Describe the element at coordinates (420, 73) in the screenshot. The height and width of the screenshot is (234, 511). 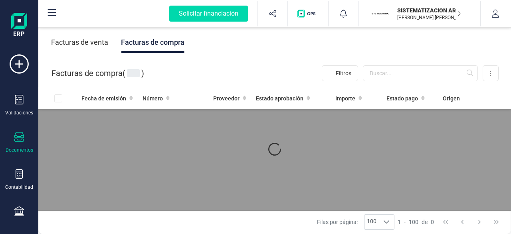
I see `input: Buscar...` at that location.